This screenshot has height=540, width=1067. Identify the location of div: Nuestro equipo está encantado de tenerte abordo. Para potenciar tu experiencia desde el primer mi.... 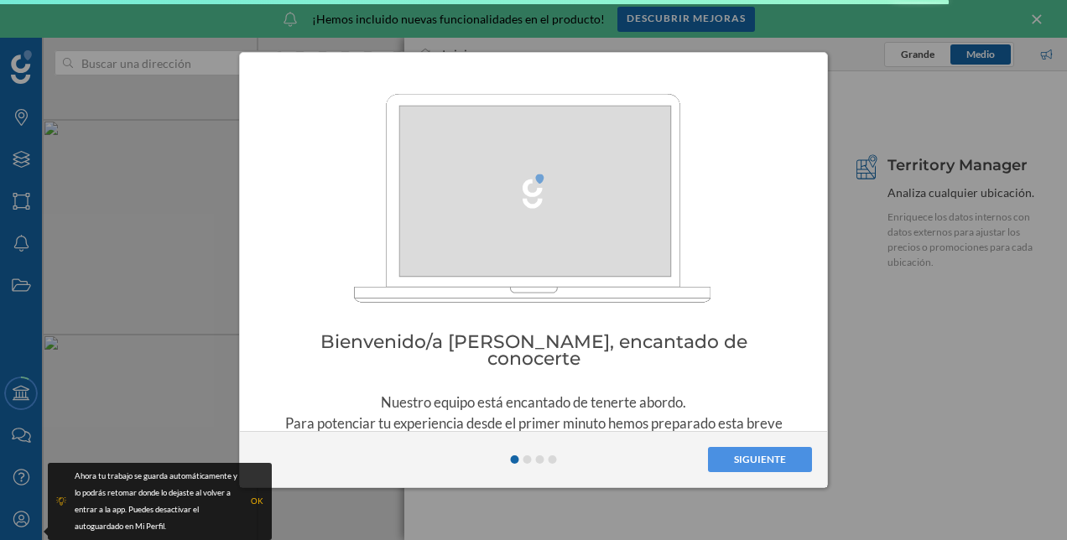
(534, 424).